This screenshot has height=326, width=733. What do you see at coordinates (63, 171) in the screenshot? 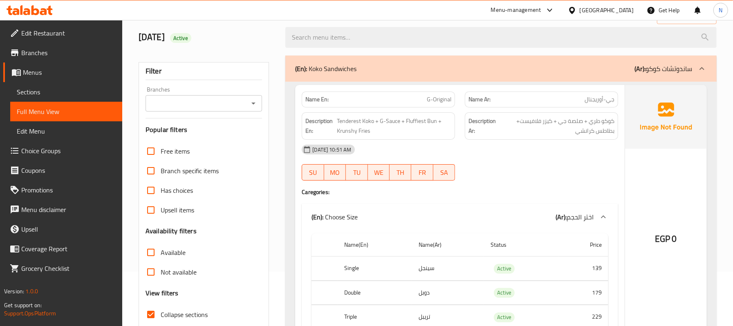
I see `a: Coupons` at bounding box center [63, 171].